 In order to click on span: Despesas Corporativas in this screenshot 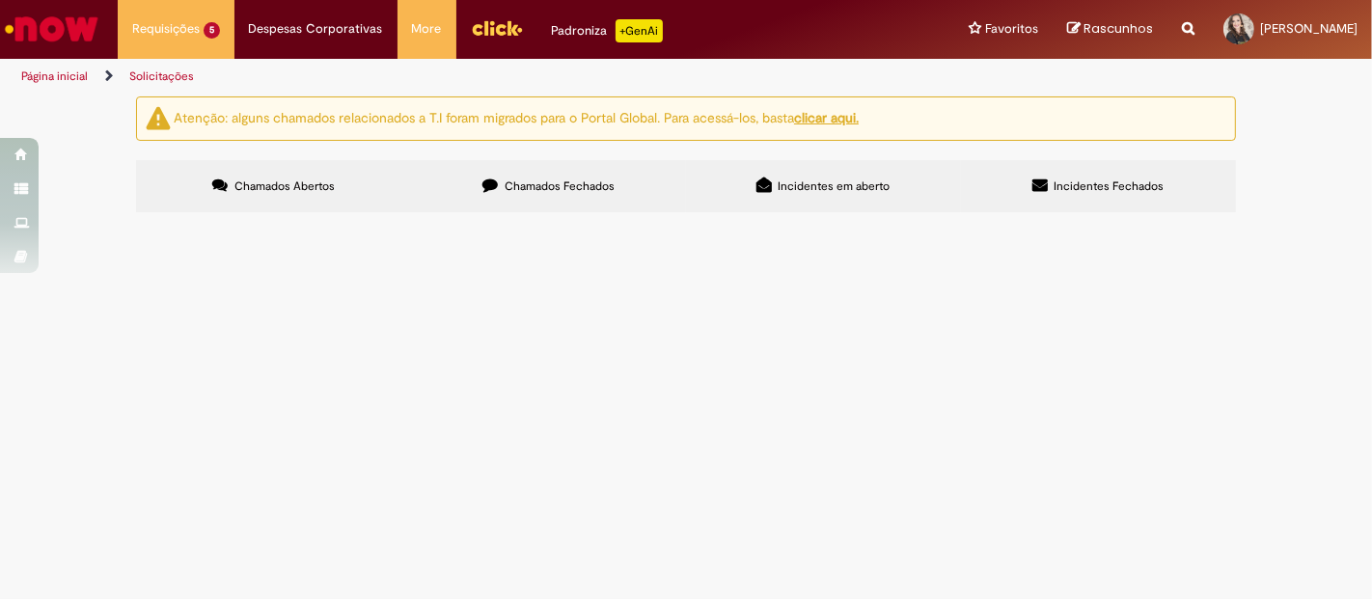, I will do `click(315, 29)`.